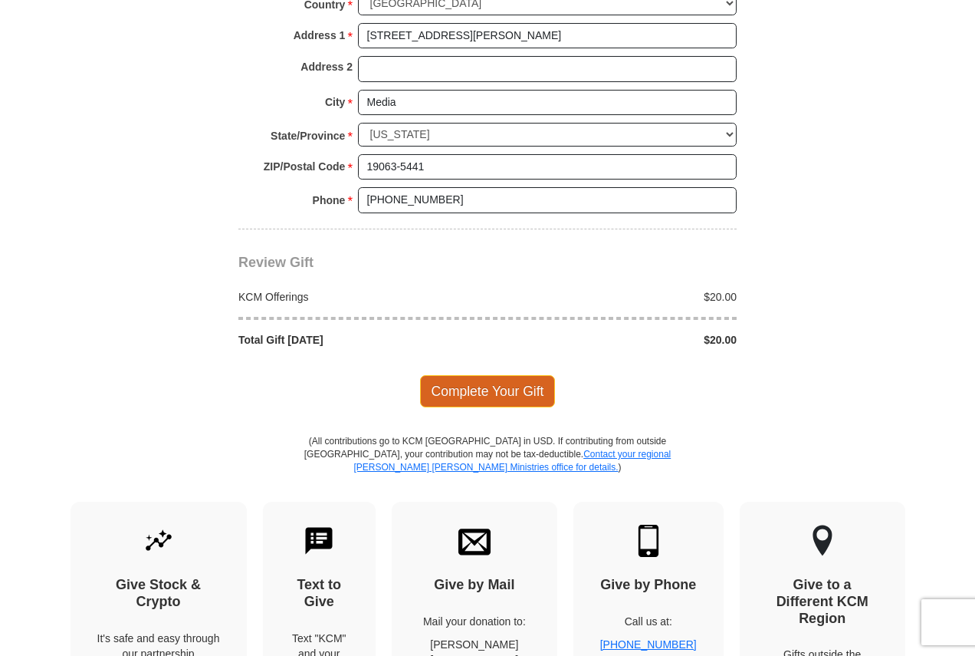  What do you see at coordinates (649, 585) in the screenshot?
I see `h4: Give by Phone` at bounding box center [649, 585].